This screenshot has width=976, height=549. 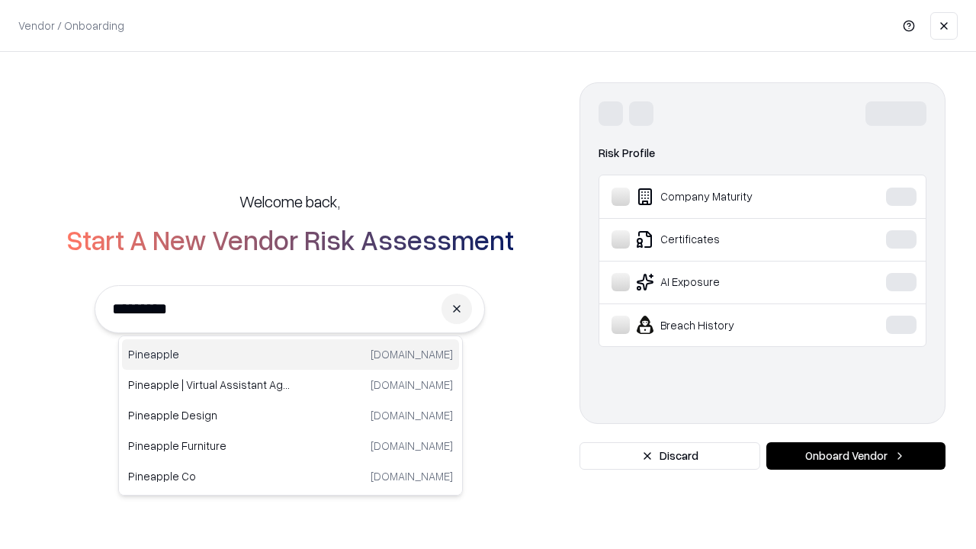 I want to click on div: Risk Profile, so click(x=762, y=153).